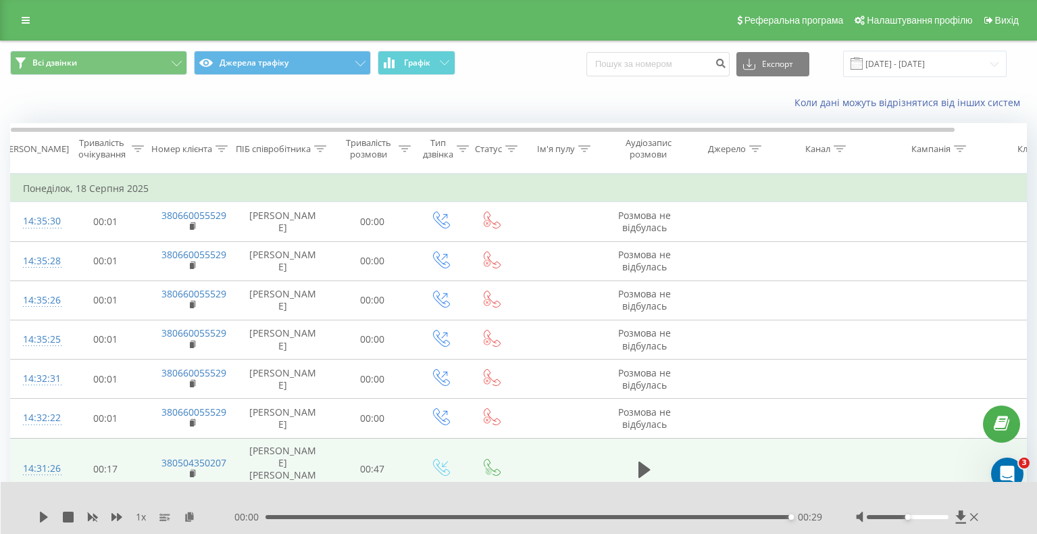 The height and width of the screenshot is (534, 1037). Describe the element at coordinates (55, 63) in the screenshot. I see `span: Всі дзвінки` at that location.